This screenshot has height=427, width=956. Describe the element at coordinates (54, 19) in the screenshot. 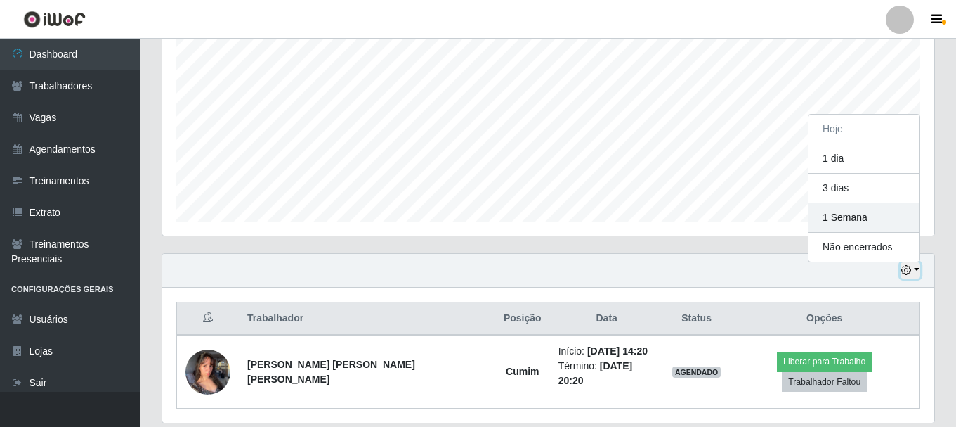

I see `img: CoreUI Logo` at that location.